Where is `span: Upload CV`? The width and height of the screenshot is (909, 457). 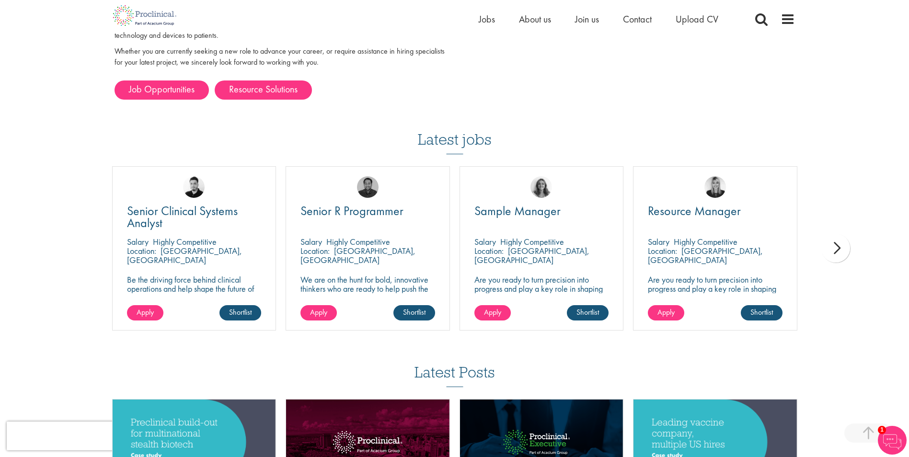 span: Upload CV is located at coordinates (697, 19).